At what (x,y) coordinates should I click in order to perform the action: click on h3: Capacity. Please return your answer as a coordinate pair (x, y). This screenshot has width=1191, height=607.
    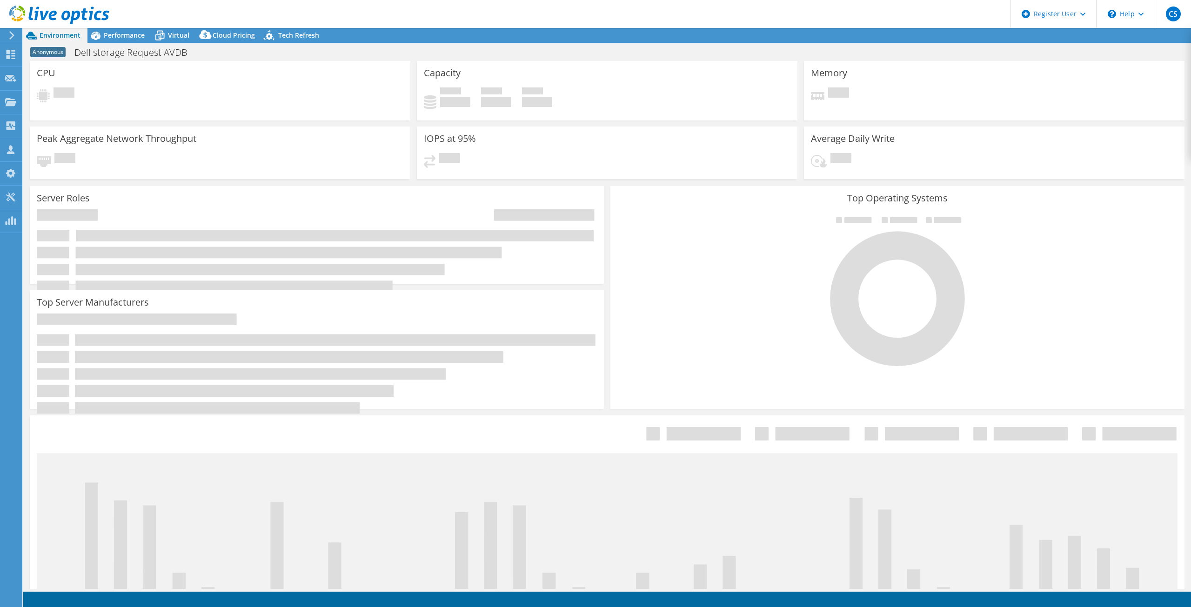
    Looking at the image, I should click on (442, 73).